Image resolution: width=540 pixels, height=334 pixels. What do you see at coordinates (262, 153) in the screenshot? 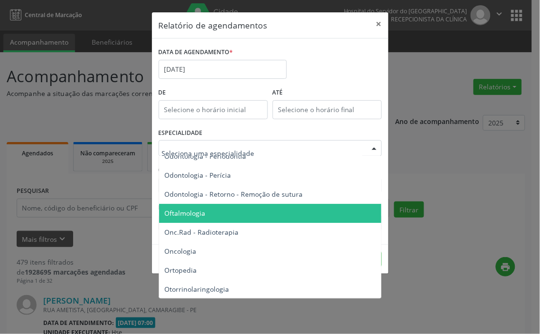
I see `input: Seleciona uma especialidade` at bounding box center [262, 153].